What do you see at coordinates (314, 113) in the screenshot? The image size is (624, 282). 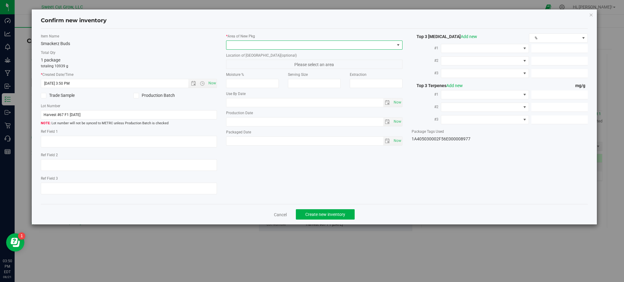 I see `label: Production Date` at bounding box center [314, 113].